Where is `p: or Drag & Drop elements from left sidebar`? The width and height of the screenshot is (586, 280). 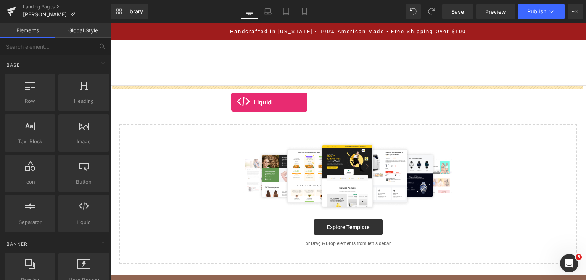 p: or Drag & Drop elements from left sidebar is located at coordinates (238, 221).